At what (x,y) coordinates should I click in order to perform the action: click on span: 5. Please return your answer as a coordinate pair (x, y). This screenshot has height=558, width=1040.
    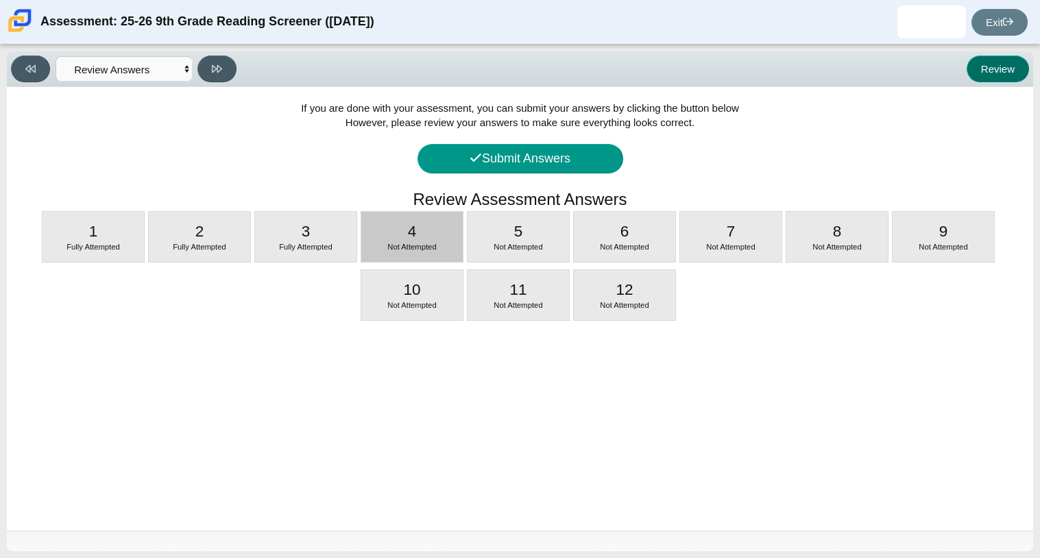
    Looking at the image, I should click on (518, 231).